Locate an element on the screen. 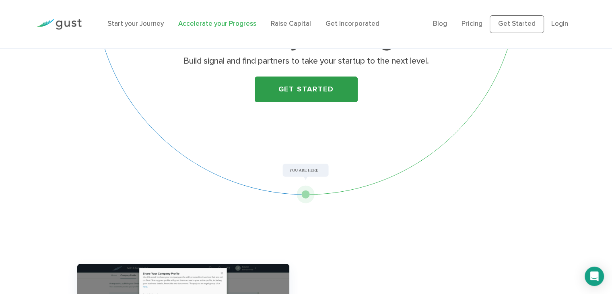  a: Blog is located at coordinates (440, 24).